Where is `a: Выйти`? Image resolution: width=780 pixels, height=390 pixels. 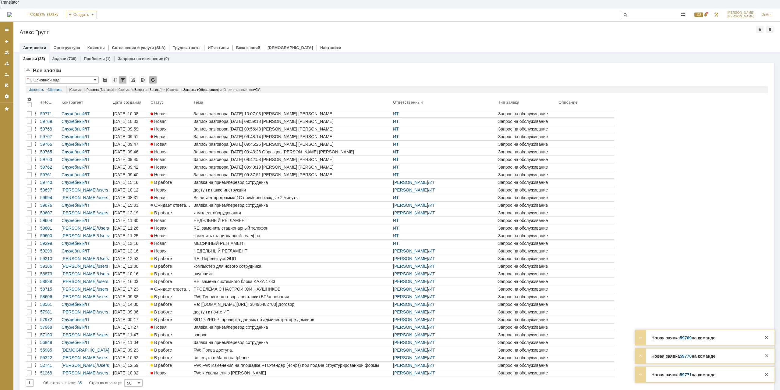 a: Выйти is located at coordinates (766, 15).